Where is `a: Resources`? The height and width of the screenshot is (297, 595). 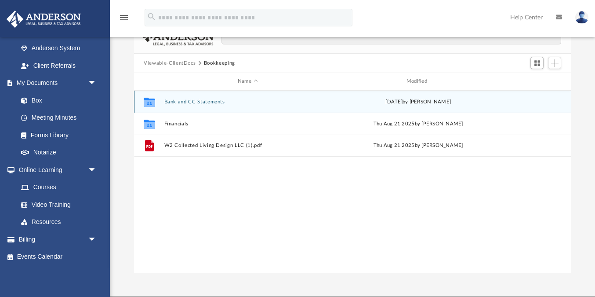 a: Resources is located at coordinates (59, 222).